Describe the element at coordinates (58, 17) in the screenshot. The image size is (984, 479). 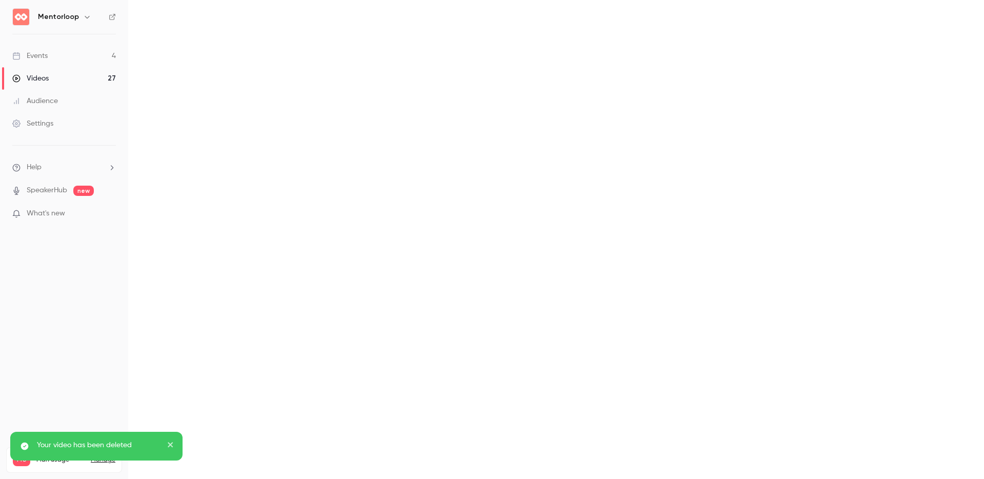
I see `h6: Mentorloop` at that location.